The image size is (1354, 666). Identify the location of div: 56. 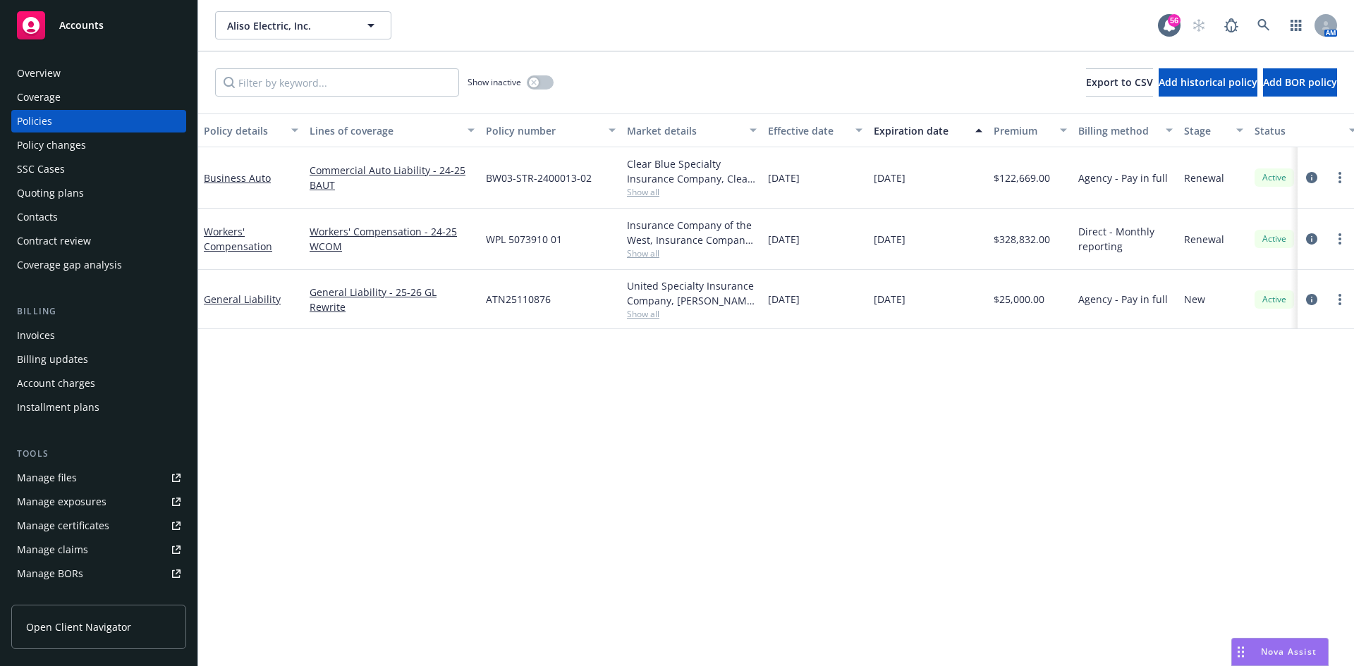
(1174, 20).